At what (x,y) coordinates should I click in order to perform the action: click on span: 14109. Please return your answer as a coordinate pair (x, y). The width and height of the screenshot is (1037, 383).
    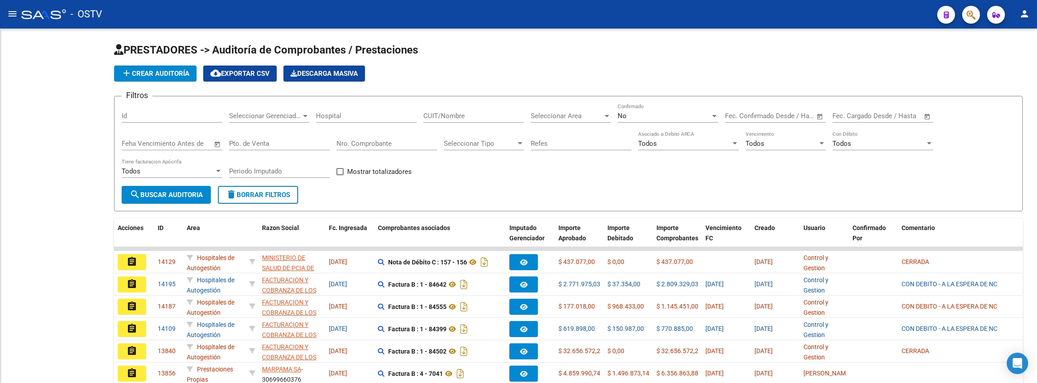
    Looking at the image, I should click on (167, 329).